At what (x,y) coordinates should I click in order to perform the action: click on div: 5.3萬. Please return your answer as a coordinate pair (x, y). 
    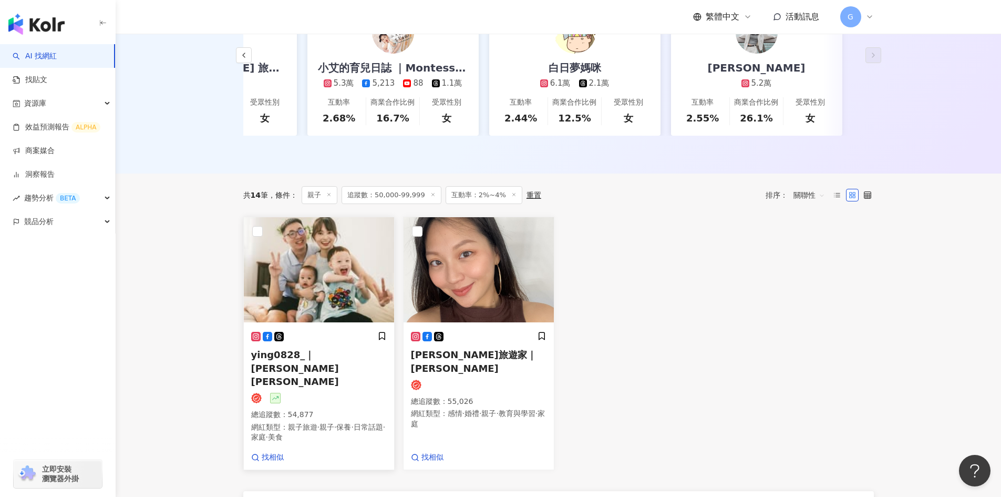
    Looking at the image, I should click on (344, 83).